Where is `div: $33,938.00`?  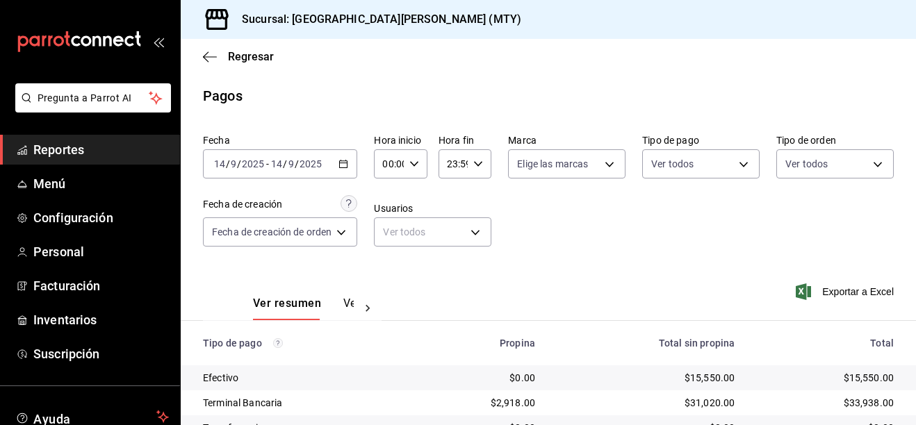 div: $33,938.00 is located at coordinates (825, 403).